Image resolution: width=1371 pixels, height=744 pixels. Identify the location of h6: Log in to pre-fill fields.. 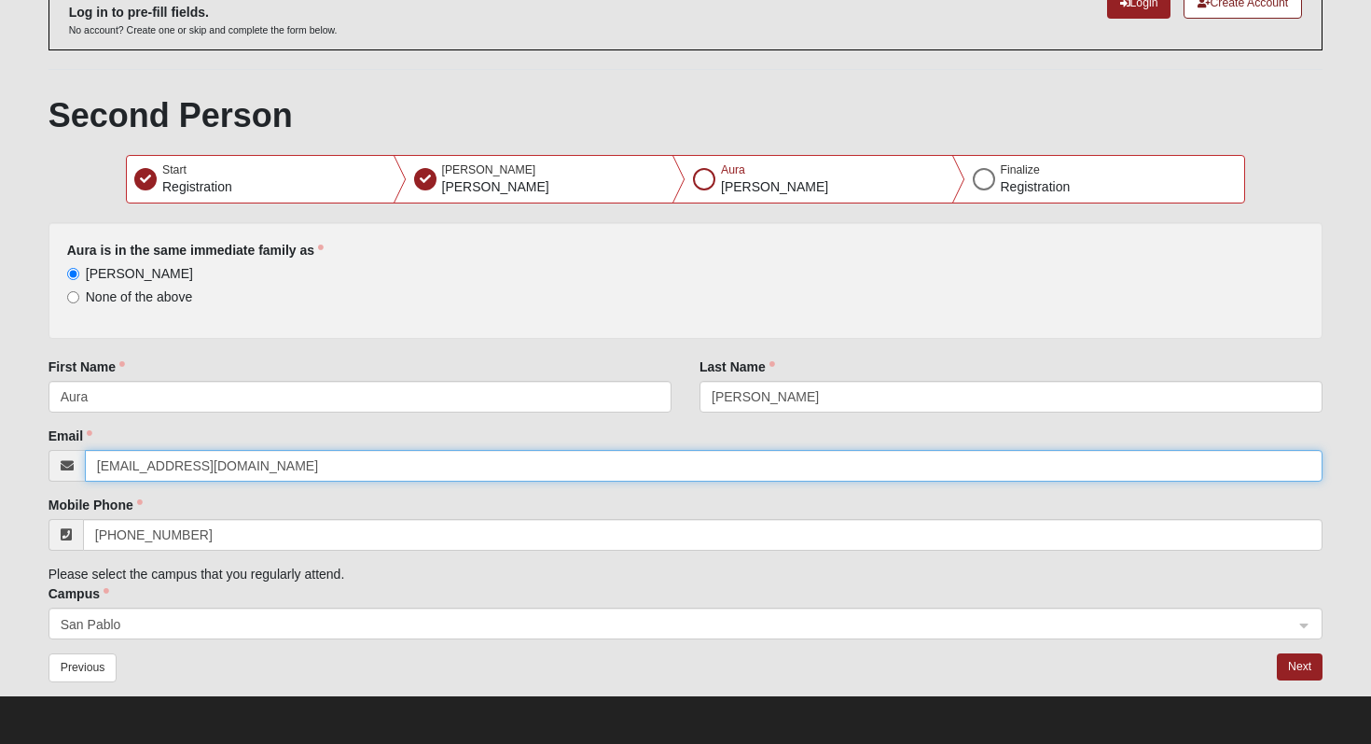
(203, 12).